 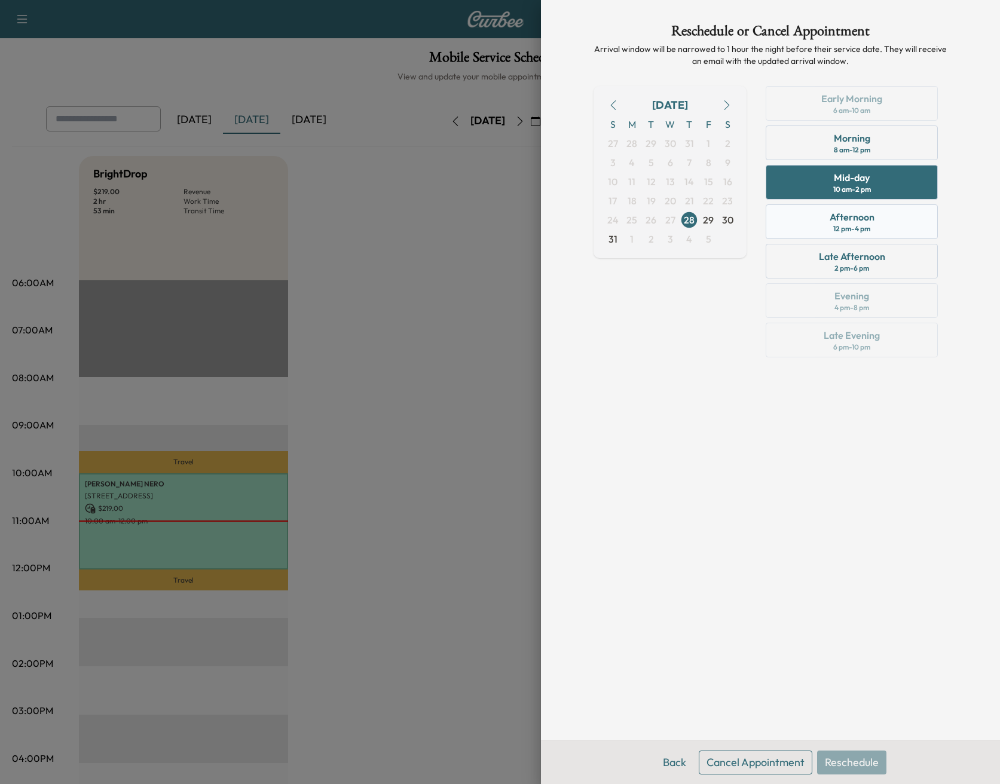 I want to click on span: 14, so click(x=689, y=182).